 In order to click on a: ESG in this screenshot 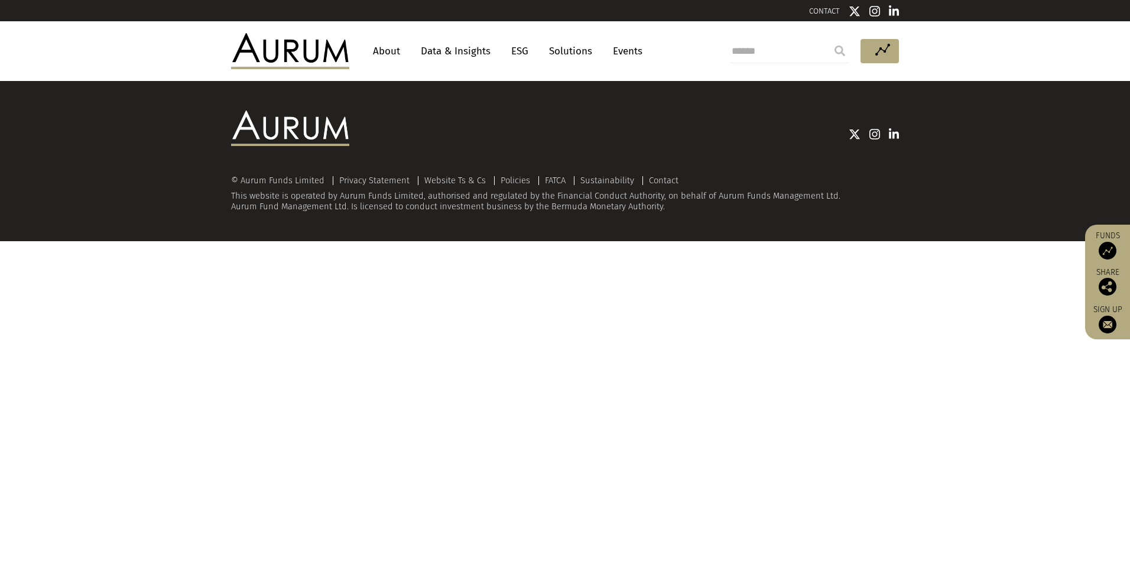, I will do `click(520, 51)`.